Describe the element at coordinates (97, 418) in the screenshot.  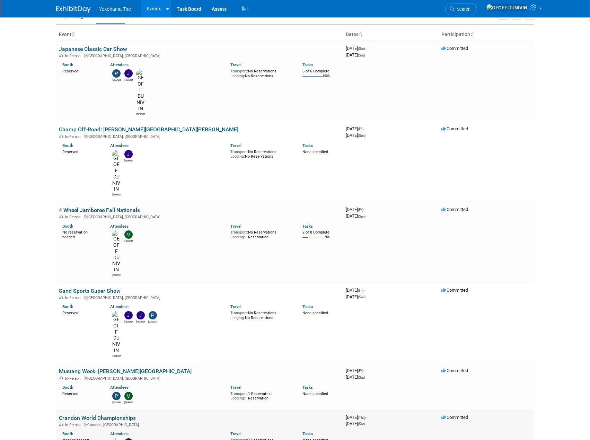
I see `a: Crandon World Championships` at that location.